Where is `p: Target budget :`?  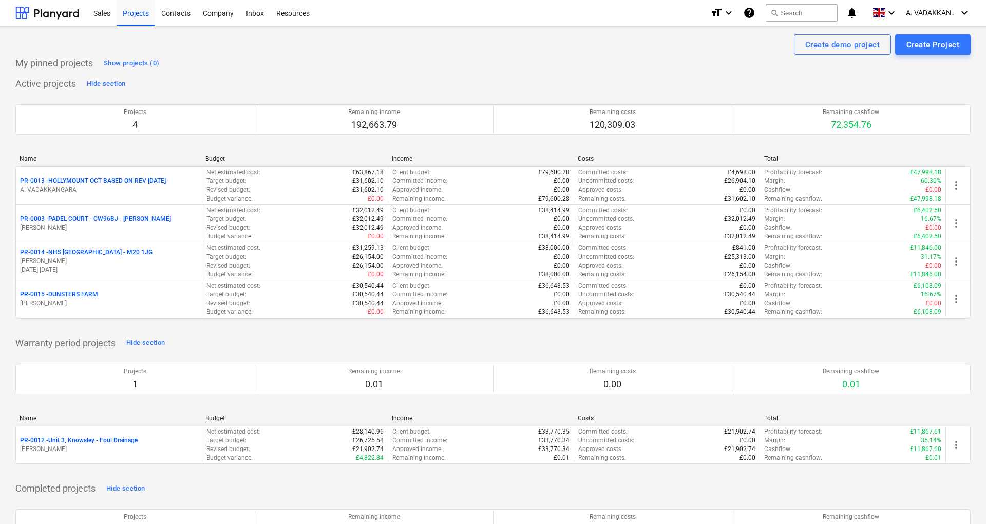 p: Target budget : is located at coordinates (226, 181).